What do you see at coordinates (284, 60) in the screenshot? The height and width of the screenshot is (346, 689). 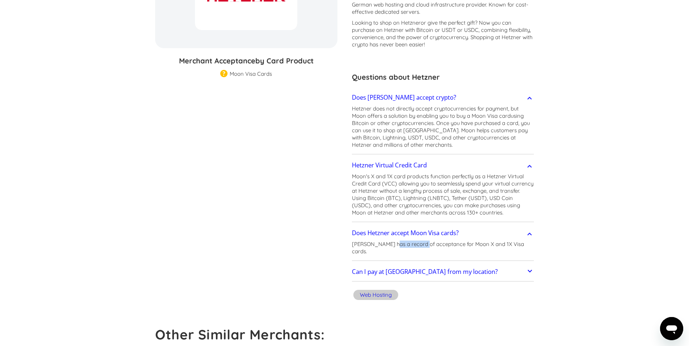 I see `span: by Card Product` at bounding box center [284, 60].